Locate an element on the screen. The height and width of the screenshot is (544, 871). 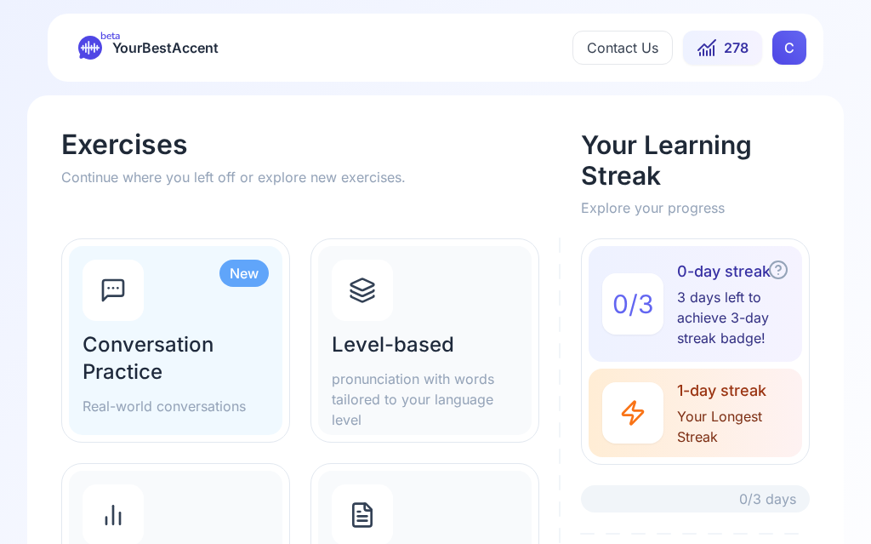
span: beta is located at coordinates (110, 36).